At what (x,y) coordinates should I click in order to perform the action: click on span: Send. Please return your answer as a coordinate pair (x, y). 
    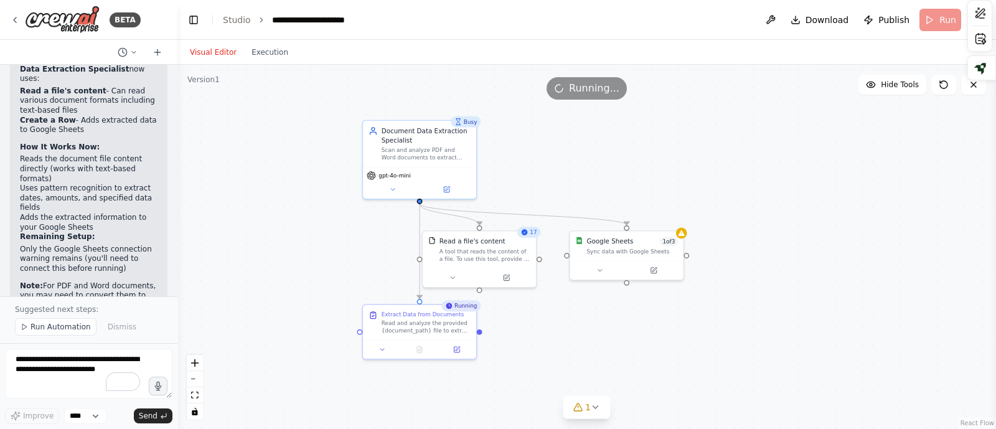
    Looking at the image, I should click on (148, 416).